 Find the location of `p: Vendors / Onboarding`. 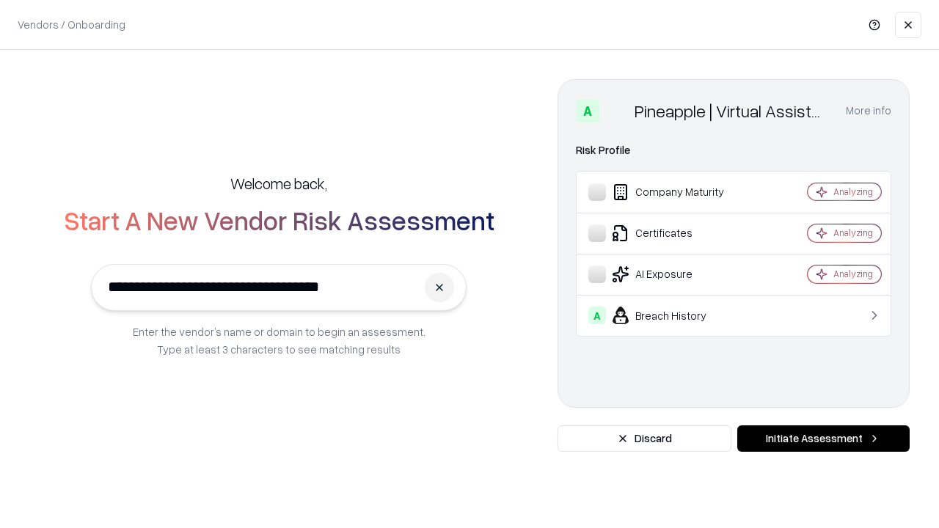

p: Vendors / Onboarding is located at coordinates (71, 24).